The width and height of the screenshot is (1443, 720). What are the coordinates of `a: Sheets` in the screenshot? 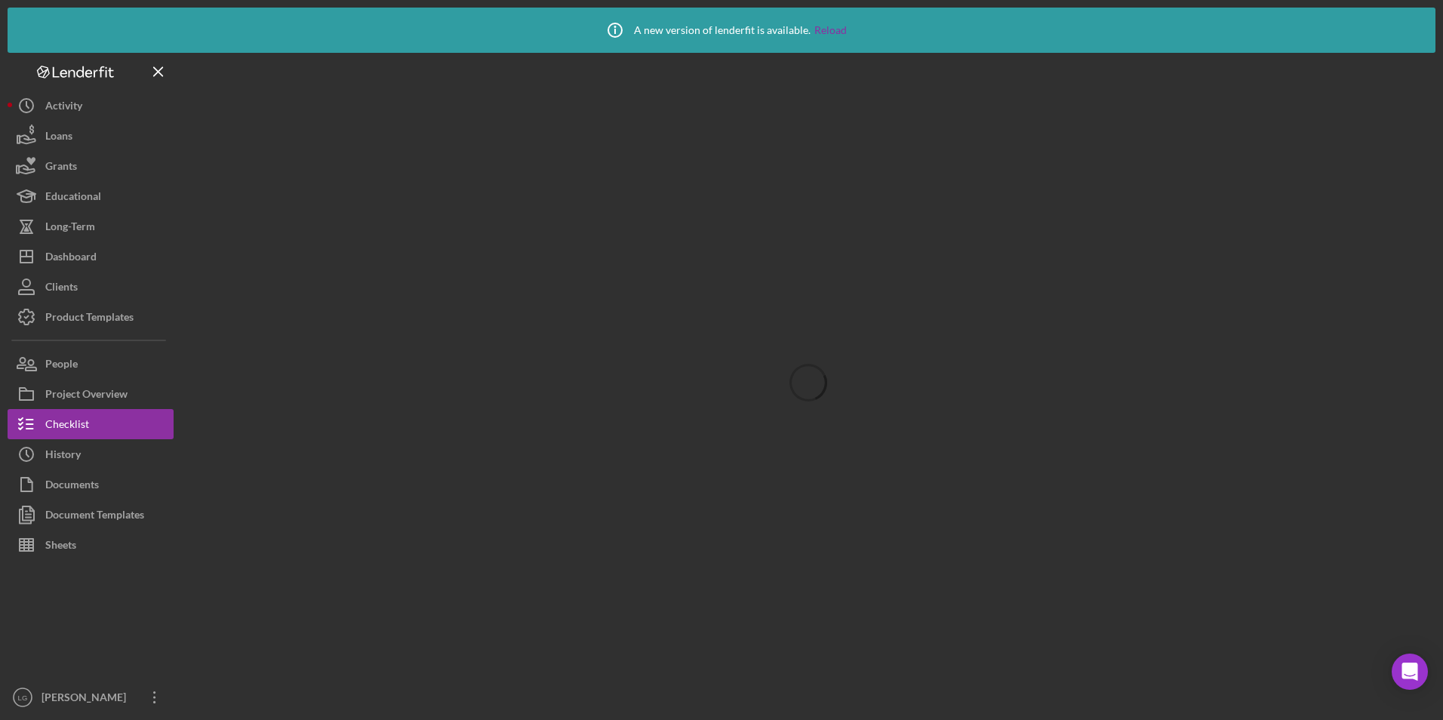 It's located at (91, 545).